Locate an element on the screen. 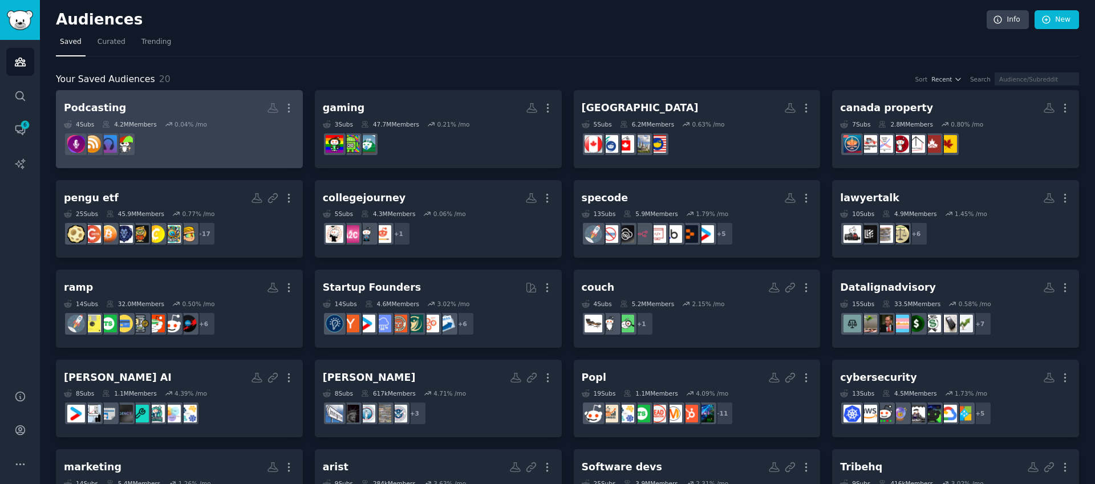 This screenshot has height=484, width=1095. div: 19 Sub s is located at coordinates (599, 393).